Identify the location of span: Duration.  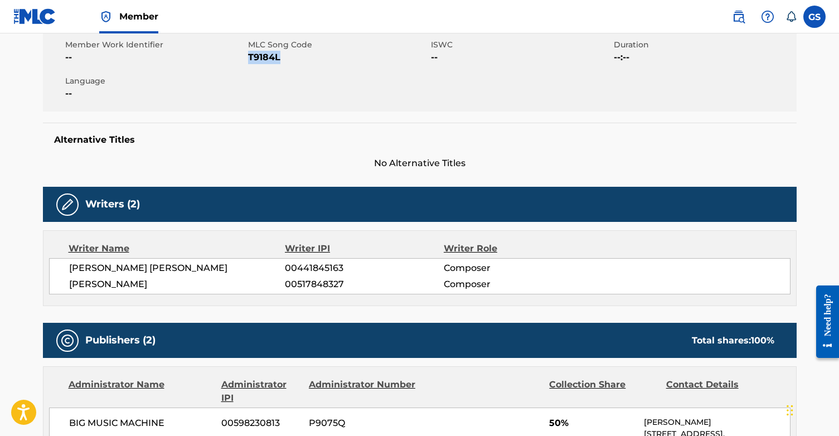
(704, 45).